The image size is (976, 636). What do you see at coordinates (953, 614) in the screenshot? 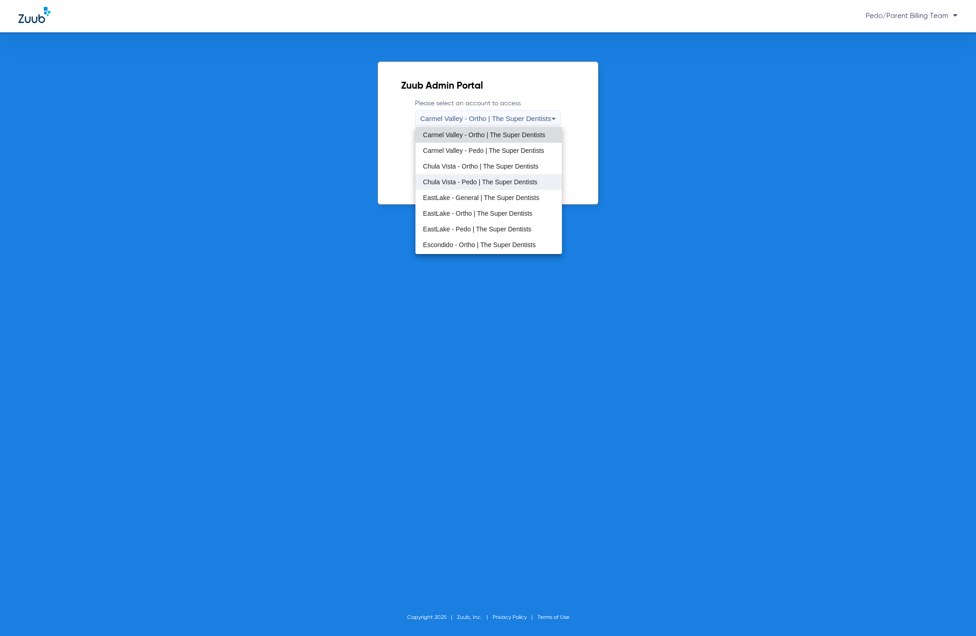
I see `div: Chat Widget` at bounding box center [953, 614].